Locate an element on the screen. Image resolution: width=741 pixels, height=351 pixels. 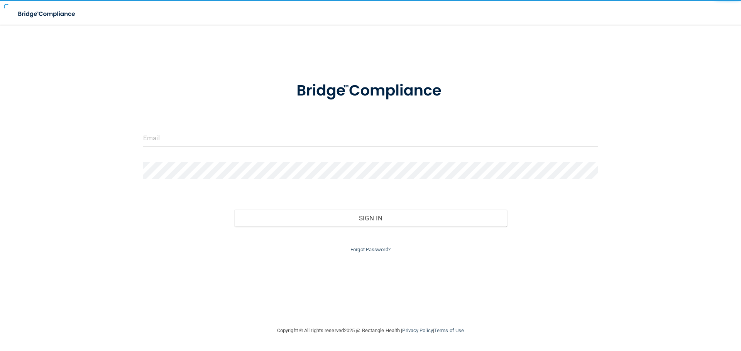
a: Forgot Password? is located at coordinates (370, 250).